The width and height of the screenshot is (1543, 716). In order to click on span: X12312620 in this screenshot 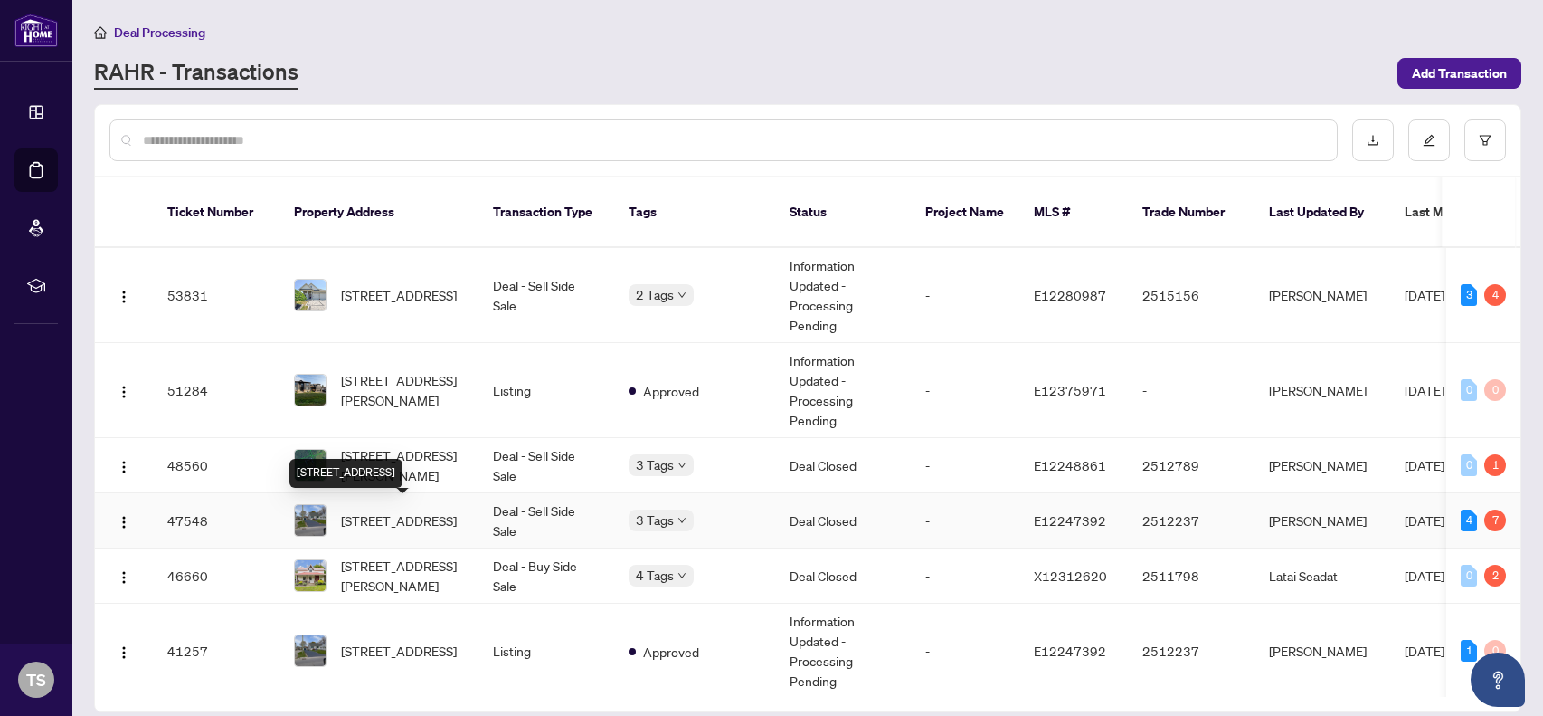, I will do `click(1070, 575)`.